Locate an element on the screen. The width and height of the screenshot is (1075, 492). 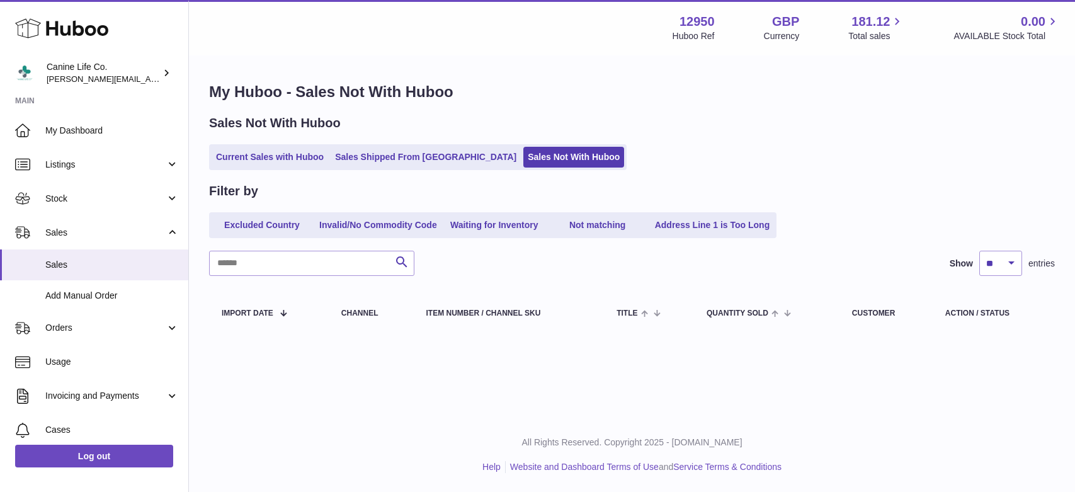
label: Show is located at coordinates (961, 263).